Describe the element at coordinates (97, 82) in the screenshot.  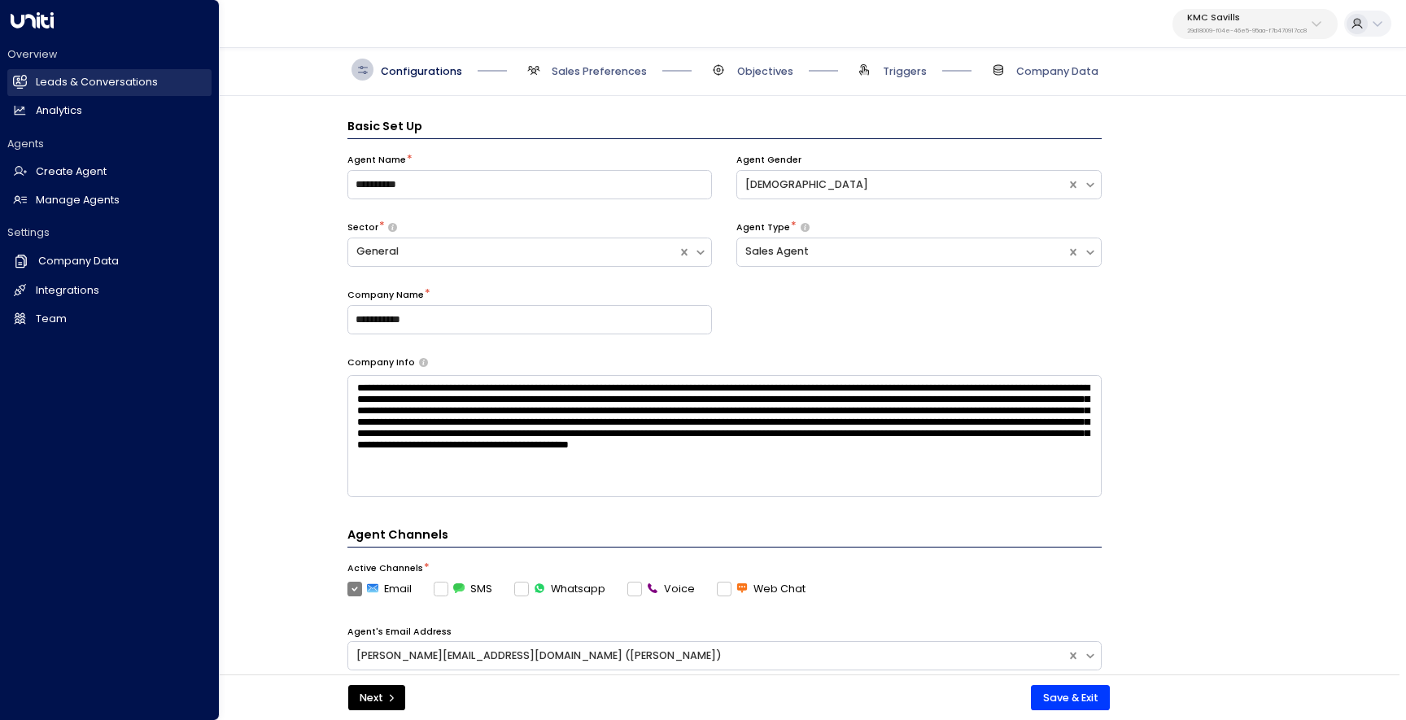
I see `h2: Leads & Conversations` at that location.